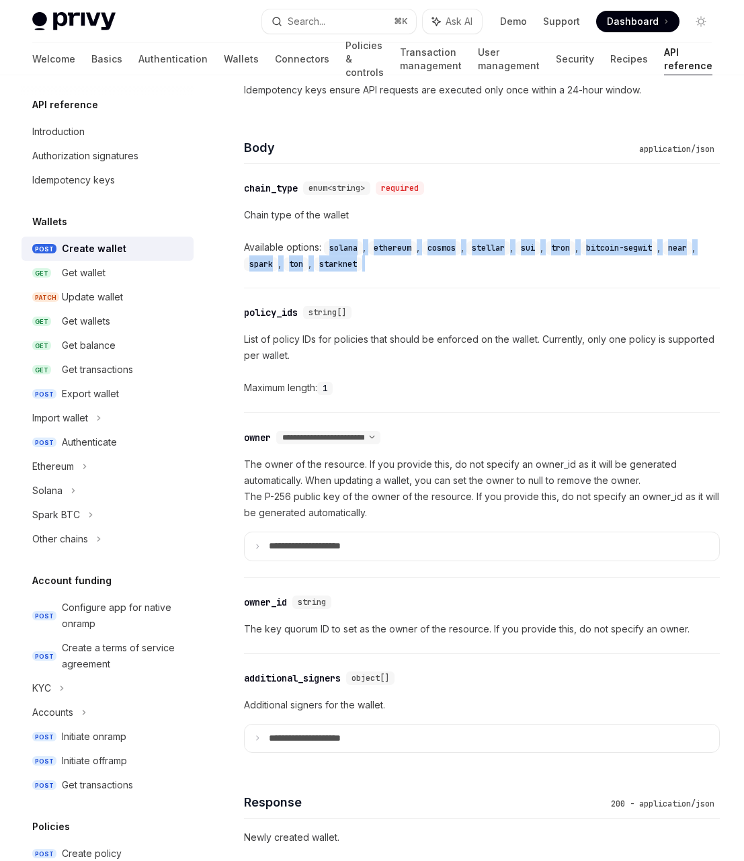 Image resolution: width=744 pixels, height=861 pixels. Describe the element at coordinates (514, 22) in the screenshot. I see `a: Demo` at that location.